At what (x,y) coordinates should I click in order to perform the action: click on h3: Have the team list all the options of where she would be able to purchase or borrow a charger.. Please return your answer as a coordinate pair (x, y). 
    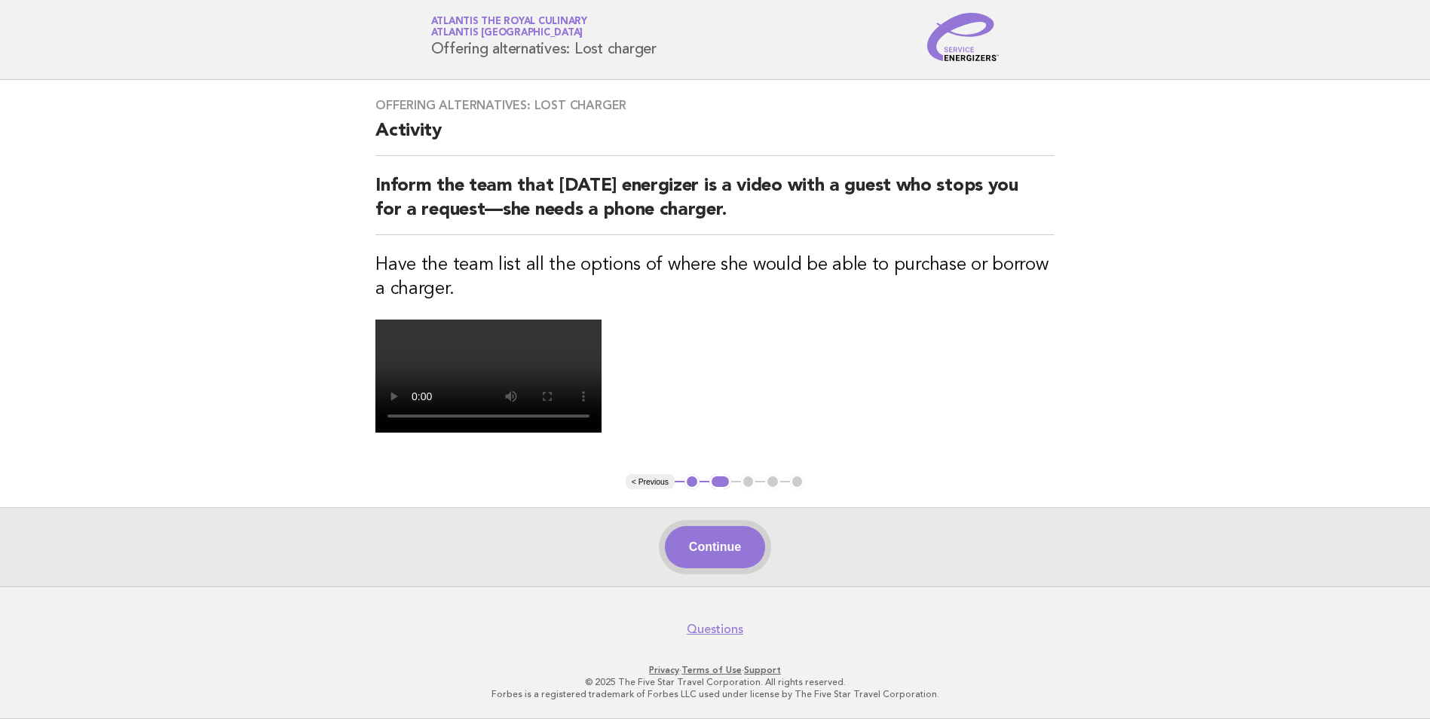
    Looking at the image, I should click on (715, 277).